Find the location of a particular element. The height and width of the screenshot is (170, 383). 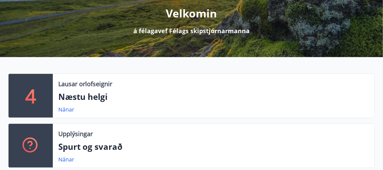

p: á félagavef Félags skipstjórnarmanna is located at coordinates (191, 31).